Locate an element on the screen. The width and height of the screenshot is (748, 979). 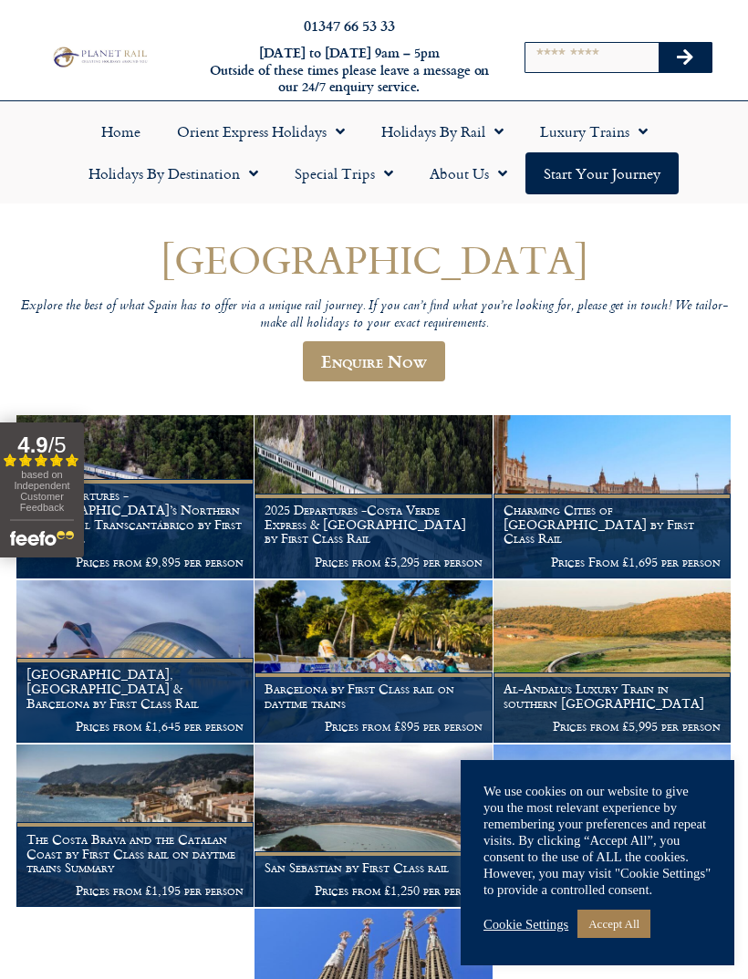
a: Grand Tour of Spain by First Class rail on daytime trains Prices starting from £2,095 per person is located at coordinates (612, 826).